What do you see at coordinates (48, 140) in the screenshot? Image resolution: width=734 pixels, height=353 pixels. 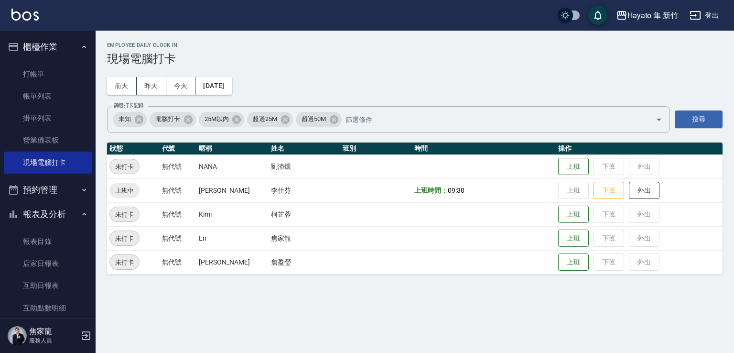 I see `a: 營業儀表板` at bounding box center [48, 140].